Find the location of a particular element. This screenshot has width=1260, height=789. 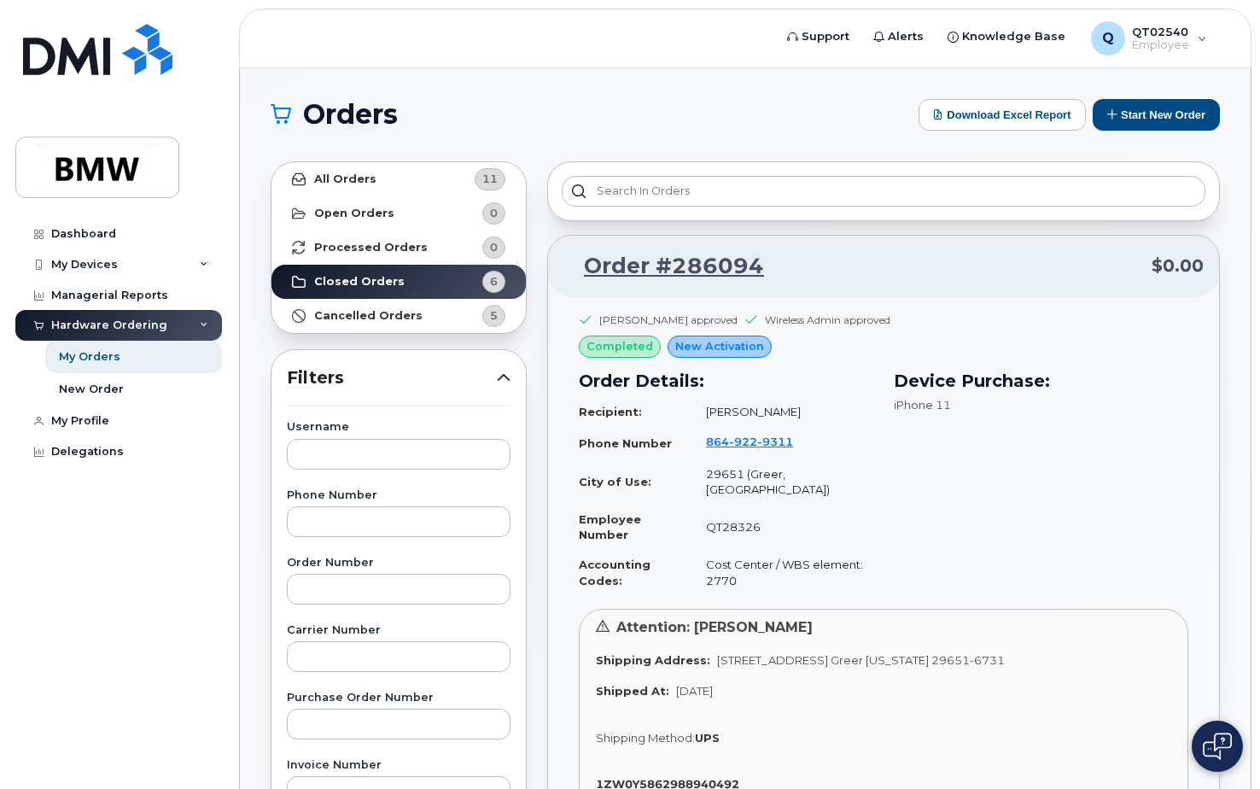

span: completed is located at coordinates (620, 346).